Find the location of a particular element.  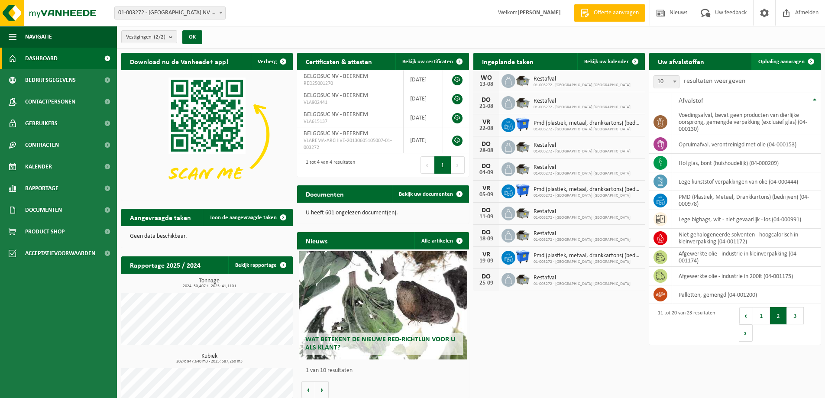

a: Bekijk rapportage is located at coordinates (260, 265).